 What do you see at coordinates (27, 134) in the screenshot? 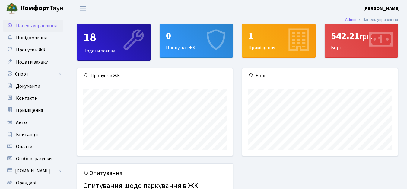
I see `span: Квитанції` at bounding box center [27, 134].